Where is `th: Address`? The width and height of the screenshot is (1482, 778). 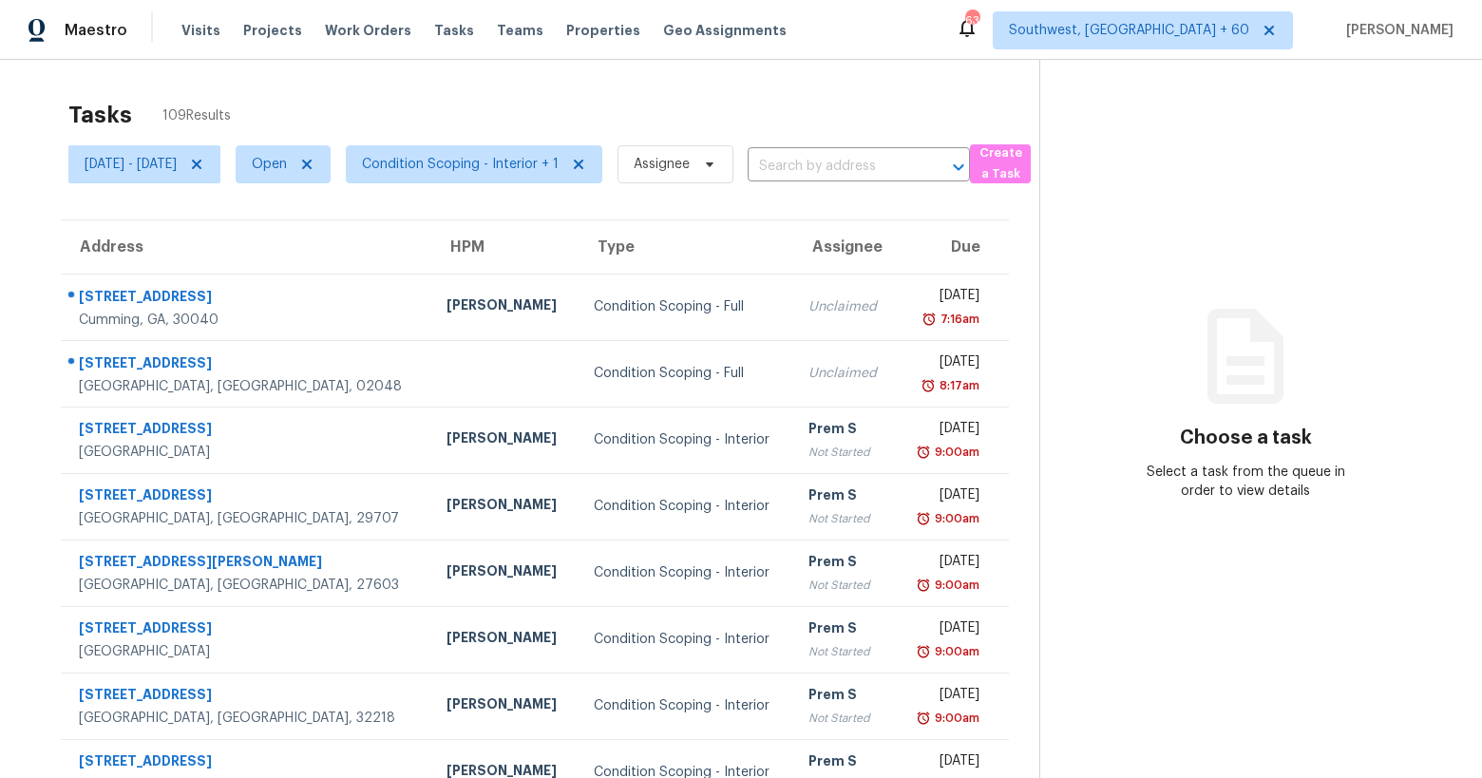 th: Address is located at coordinates (246, 247).